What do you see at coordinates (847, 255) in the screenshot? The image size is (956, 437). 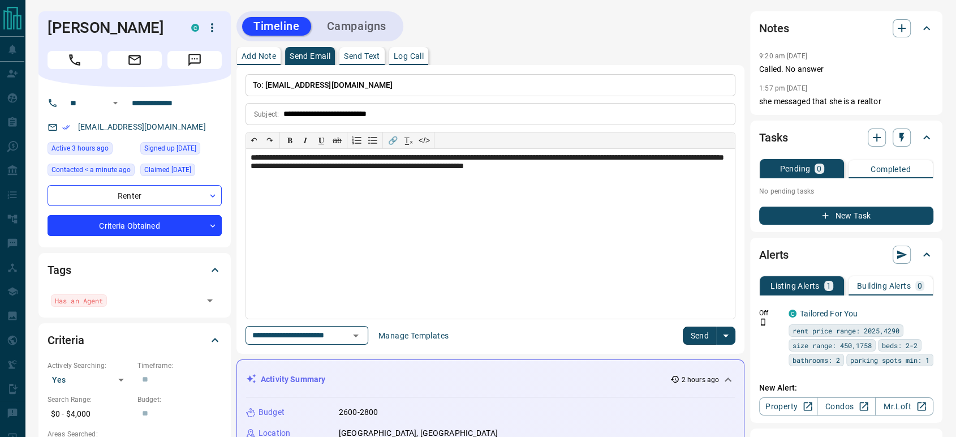 I see `div: Alerts` at bounding box center [847, 255].